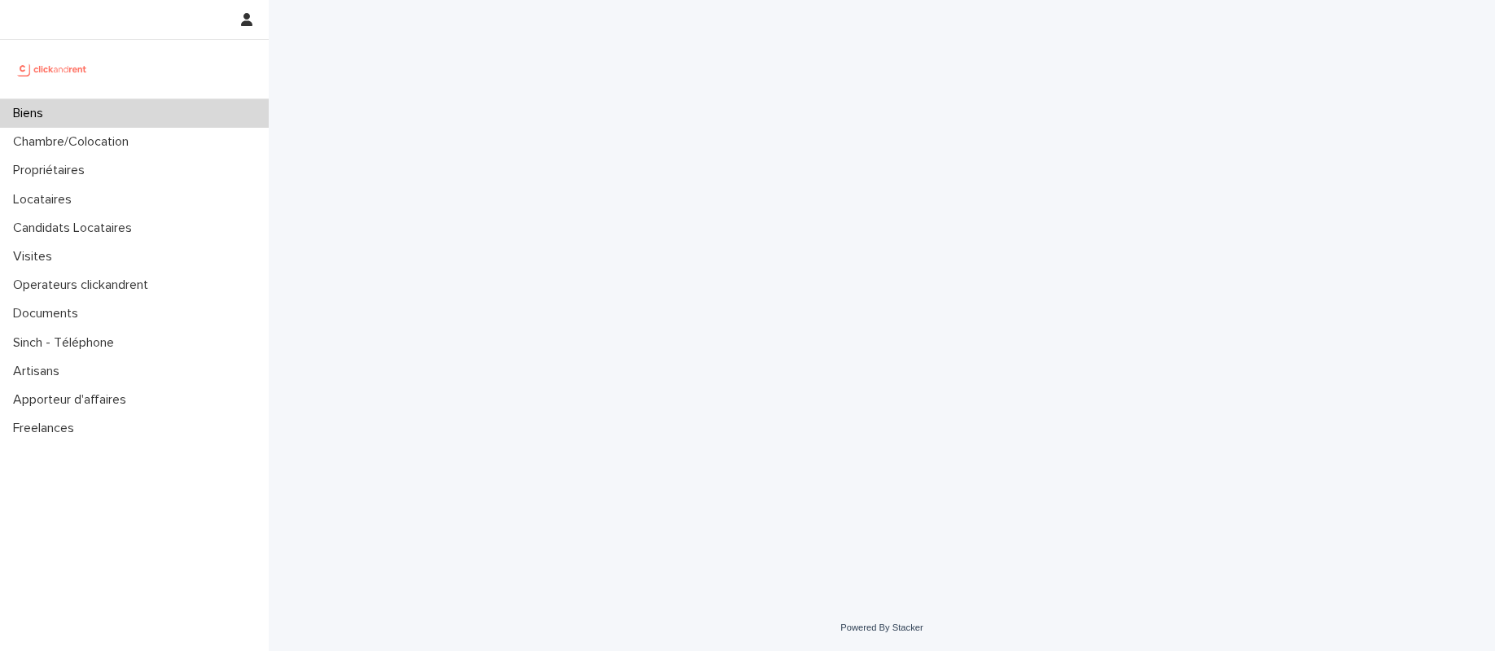 The image size is (1495, 651). What do you see at coordinates (72, 400) in the screenshot?
I see `p: Apporteur d'affaires` at bounding box center [72, 400].